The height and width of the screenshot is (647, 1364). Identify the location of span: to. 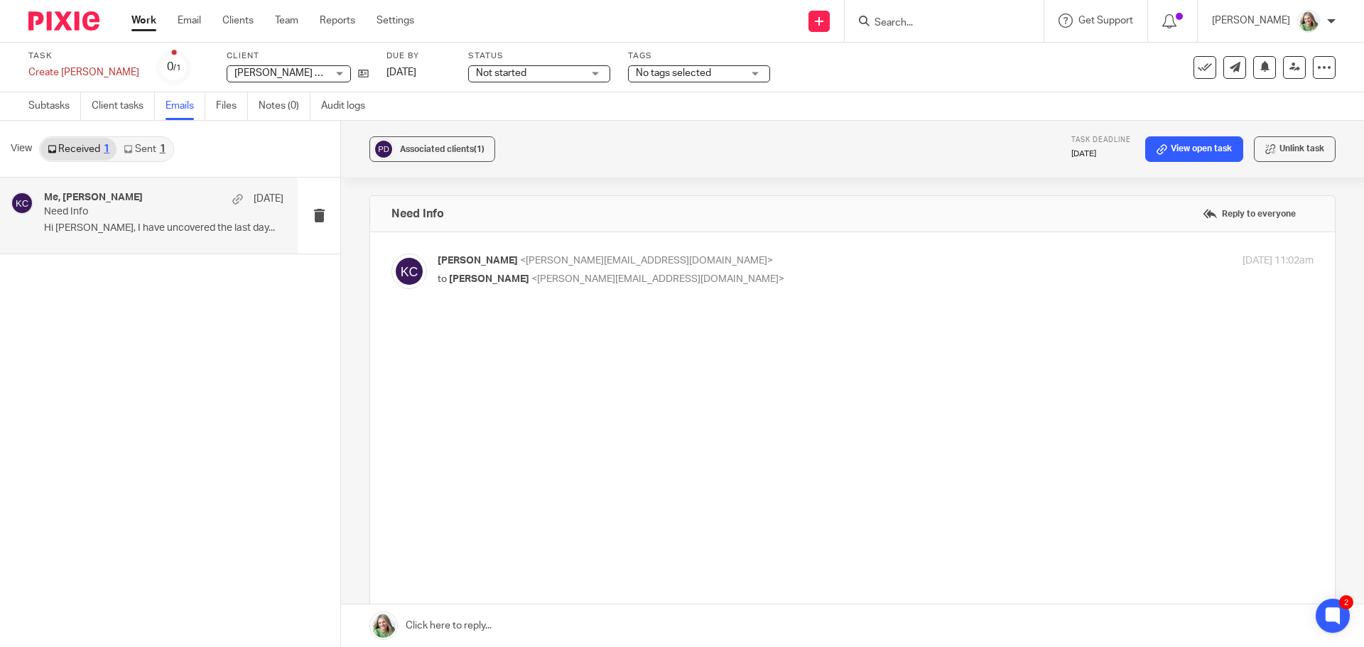
(442, 279).